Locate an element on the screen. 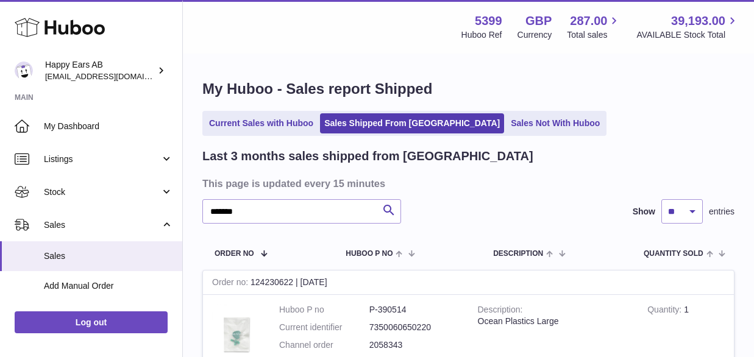 Image resolution: width=754 pixels, height=357 pixels. img: 3pl@happyearsearplugs.com is located at coordinates (24, 71).